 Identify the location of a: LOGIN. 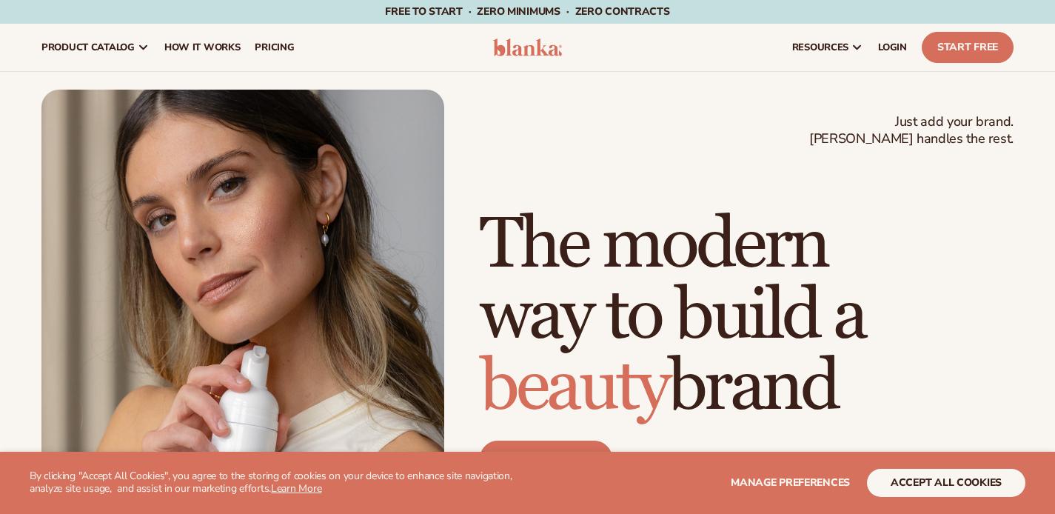
(892, 47).